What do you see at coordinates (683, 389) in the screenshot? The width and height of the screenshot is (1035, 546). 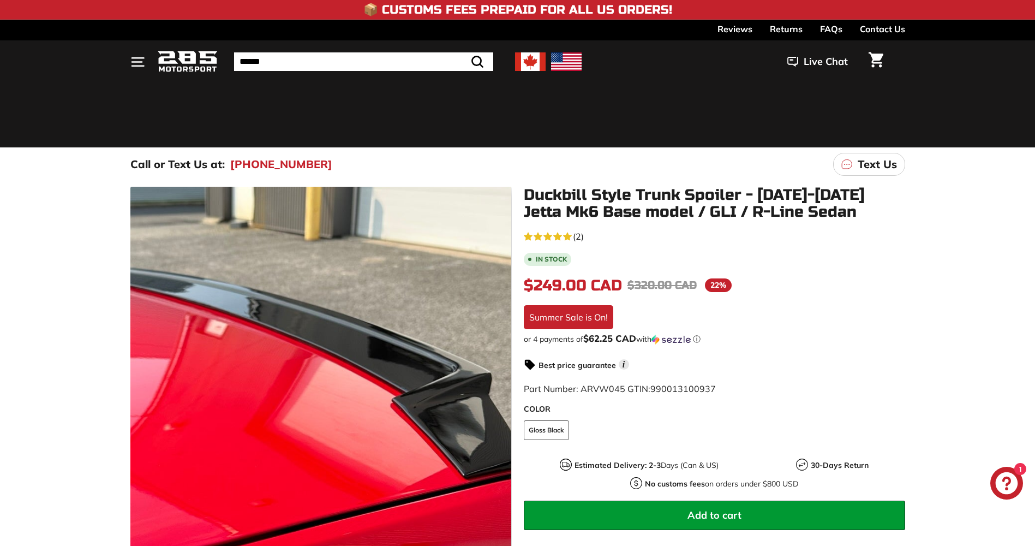 I see `span: 990013100937` at bounding box center [683, 389].